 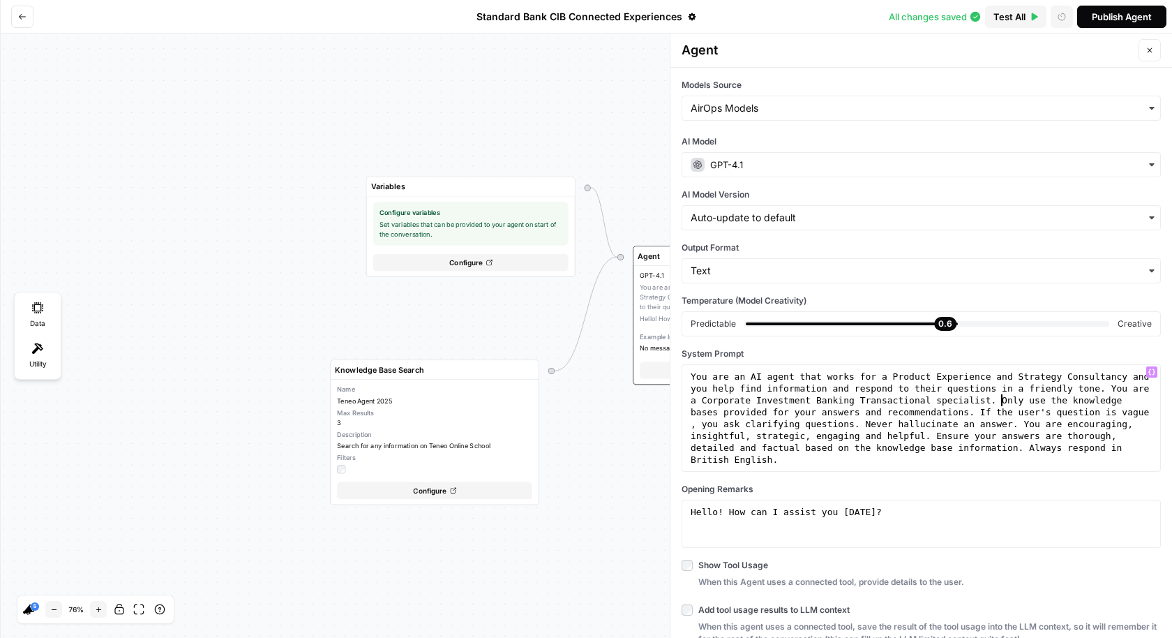 What do you see at coordinates (471, 223) in the screenshot?
I see `div: Set variables that can be provided to your agent on start of the conversation.` at bounding box center [471, 223].